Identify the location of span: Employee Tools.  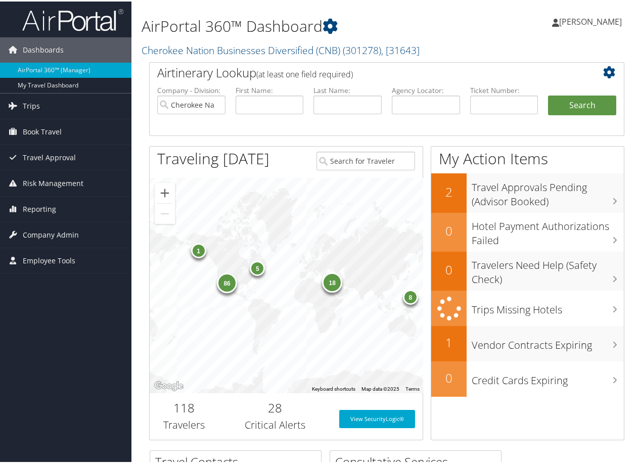
(49, 259).